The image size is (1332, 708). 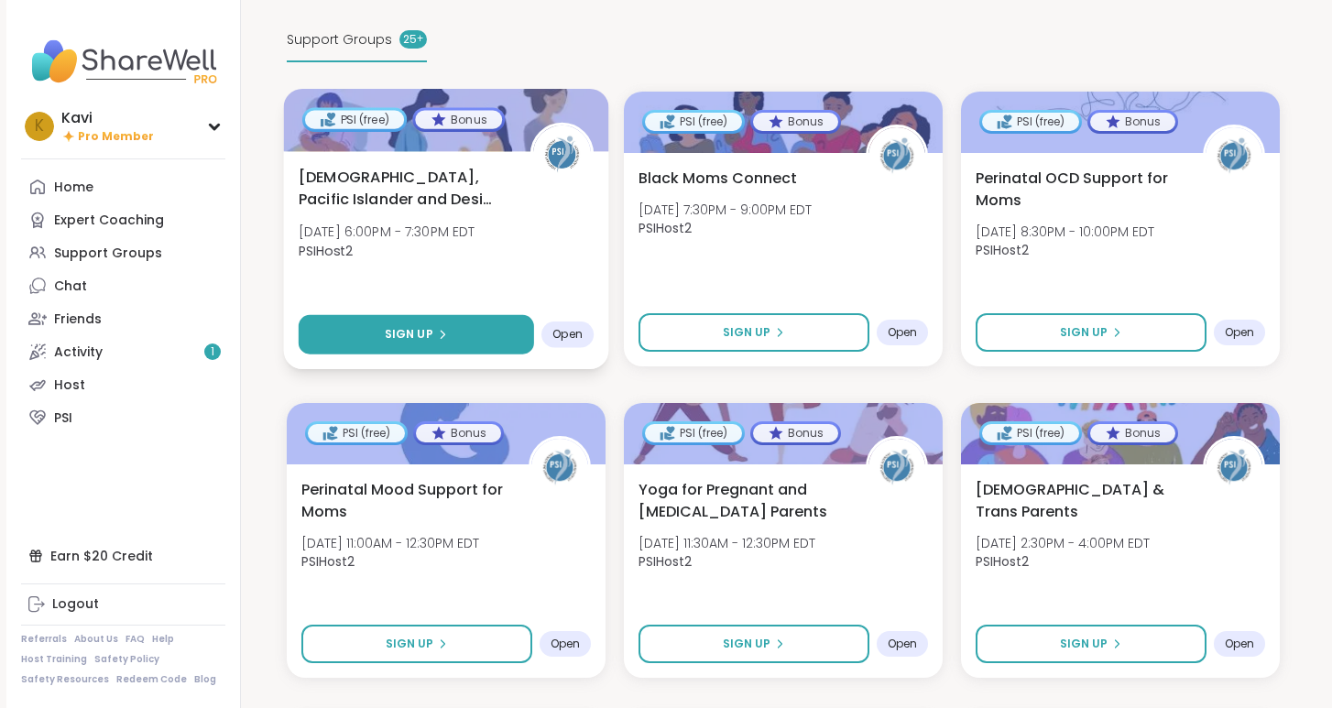 What do you see at coordinates (54, 660) in the screenshot?
I see `a: Host Training` at bounding box center [54, 660].